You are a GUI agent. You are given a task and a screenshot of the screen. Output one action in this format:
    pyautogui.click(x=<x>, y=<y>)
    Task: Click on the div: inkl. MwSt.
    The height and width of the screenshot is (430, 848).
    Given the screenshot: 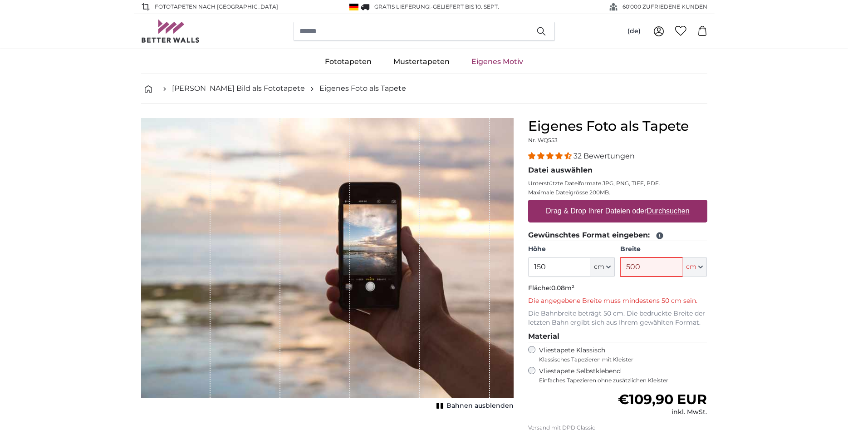 What is the action you would take?
    pyautogui.click(x=662, y=412)
    